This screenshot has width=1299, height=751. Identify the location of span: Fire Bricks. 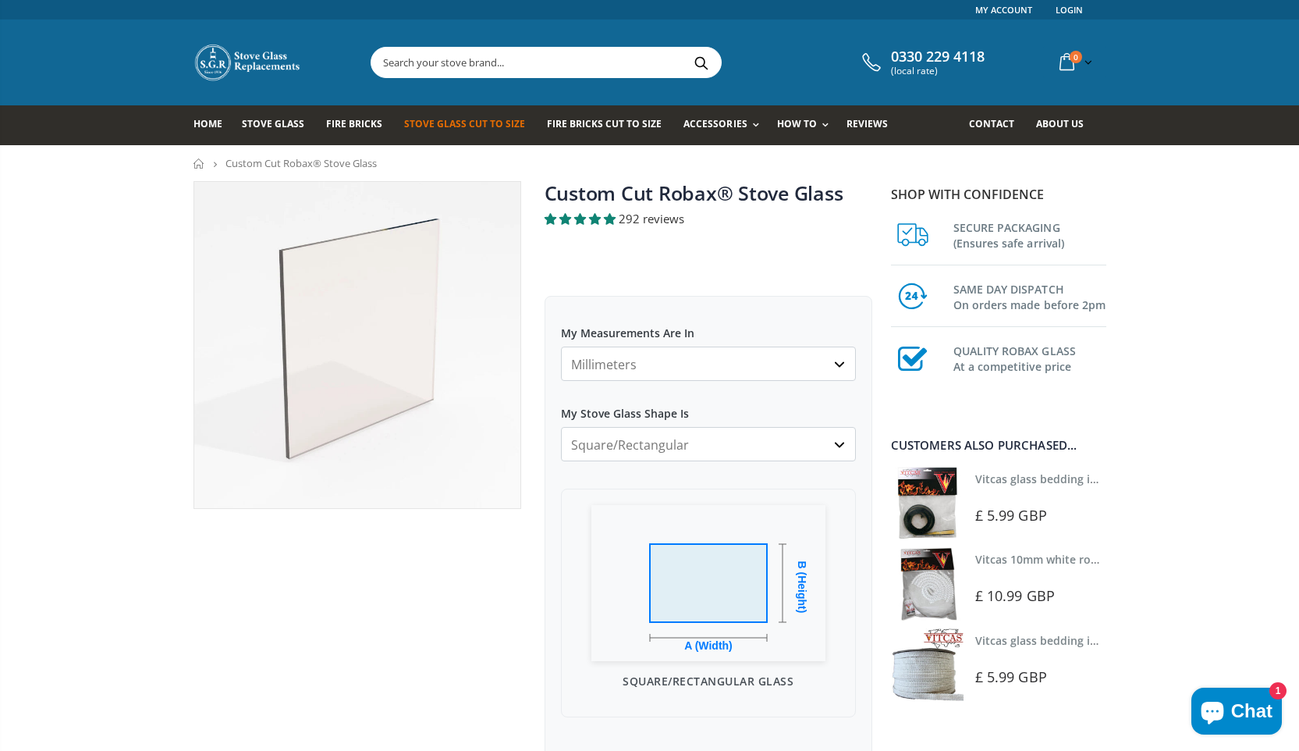
(354, 123).